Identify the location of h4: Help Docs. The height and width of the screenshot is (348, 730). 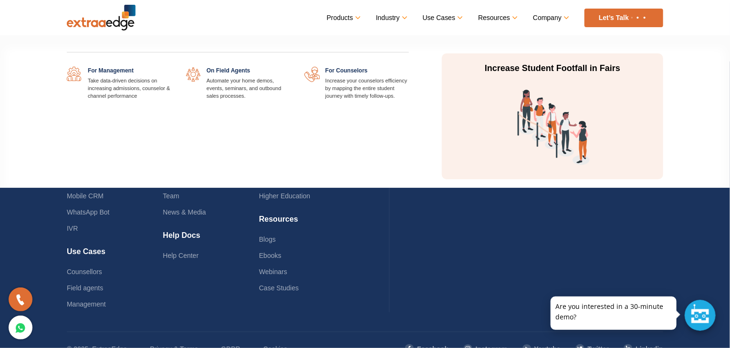
(210, 239).